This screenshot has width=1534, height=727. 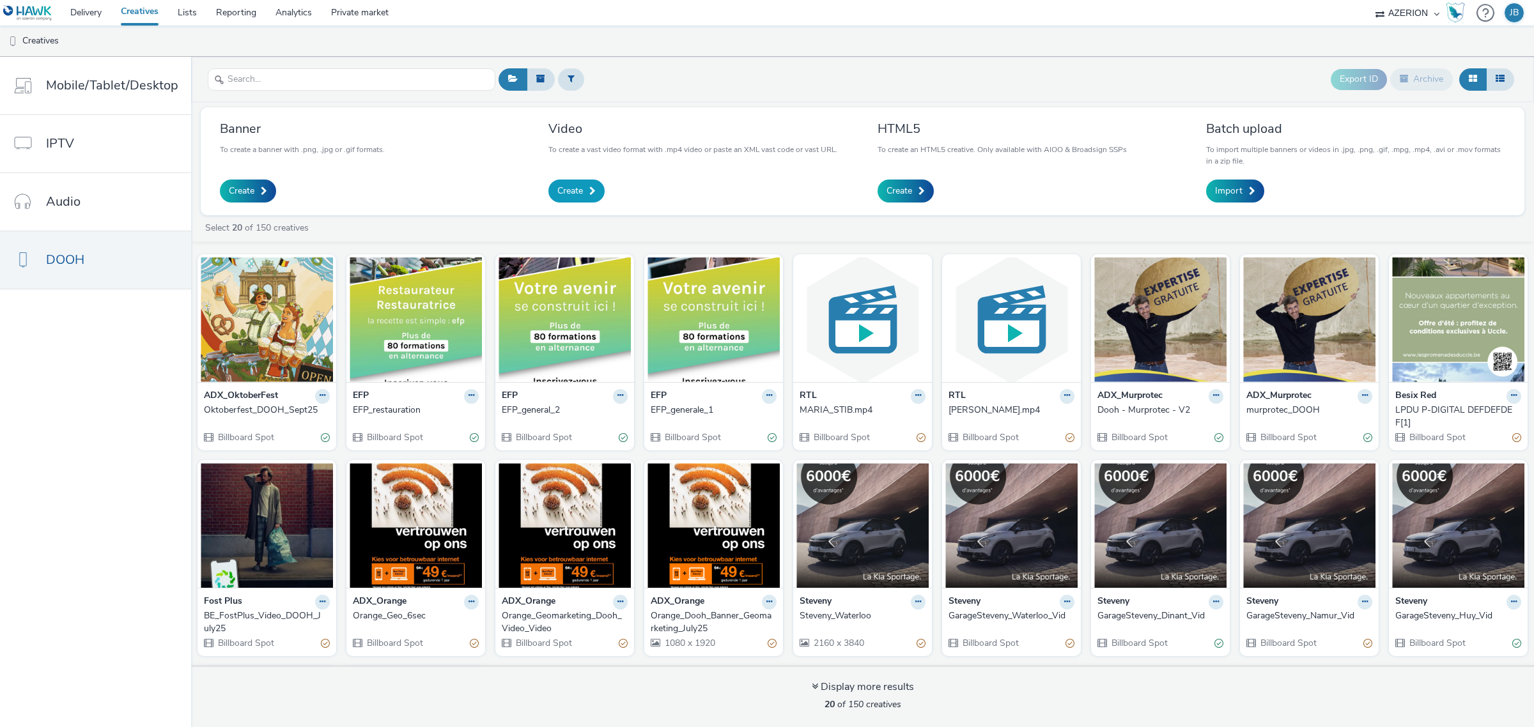 I want to click on h3: Video, so click(x=693, y=128).